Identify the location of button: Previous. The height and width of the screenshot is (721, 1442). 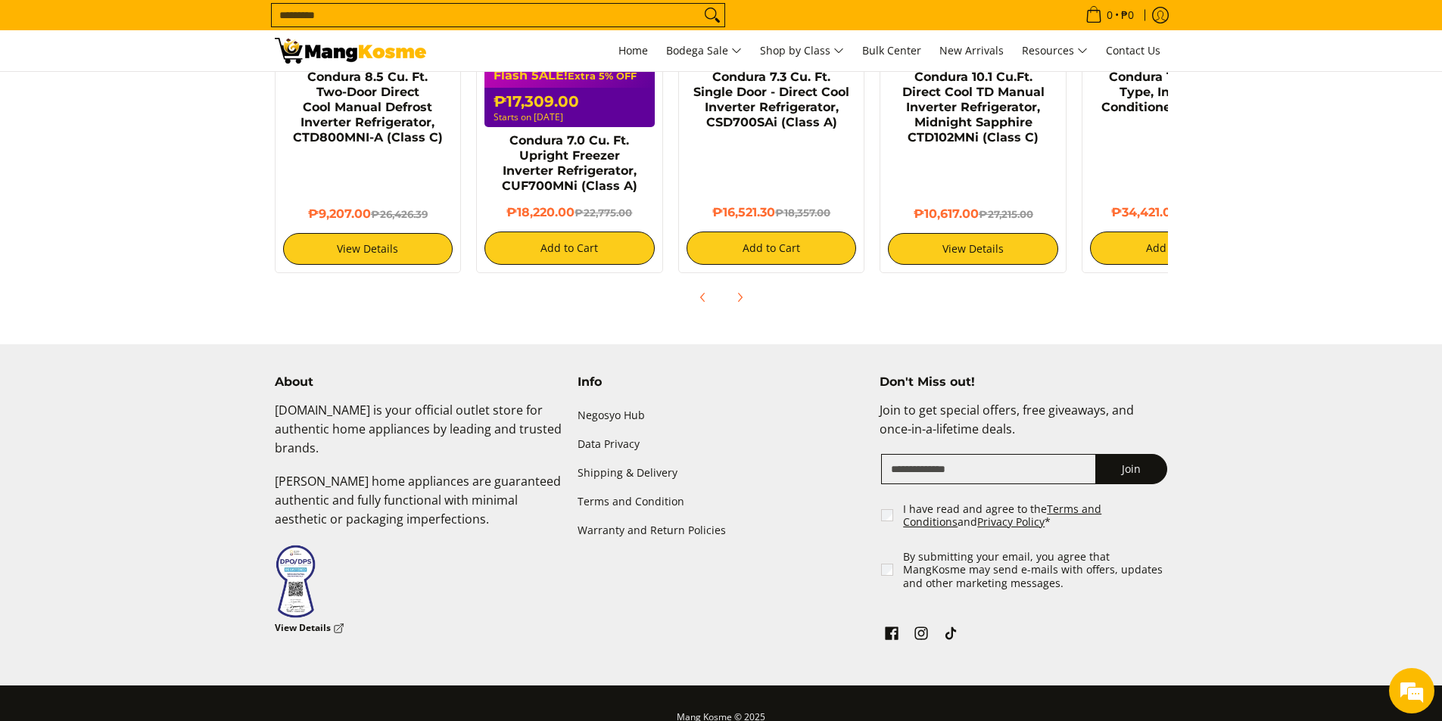
(703, 297).